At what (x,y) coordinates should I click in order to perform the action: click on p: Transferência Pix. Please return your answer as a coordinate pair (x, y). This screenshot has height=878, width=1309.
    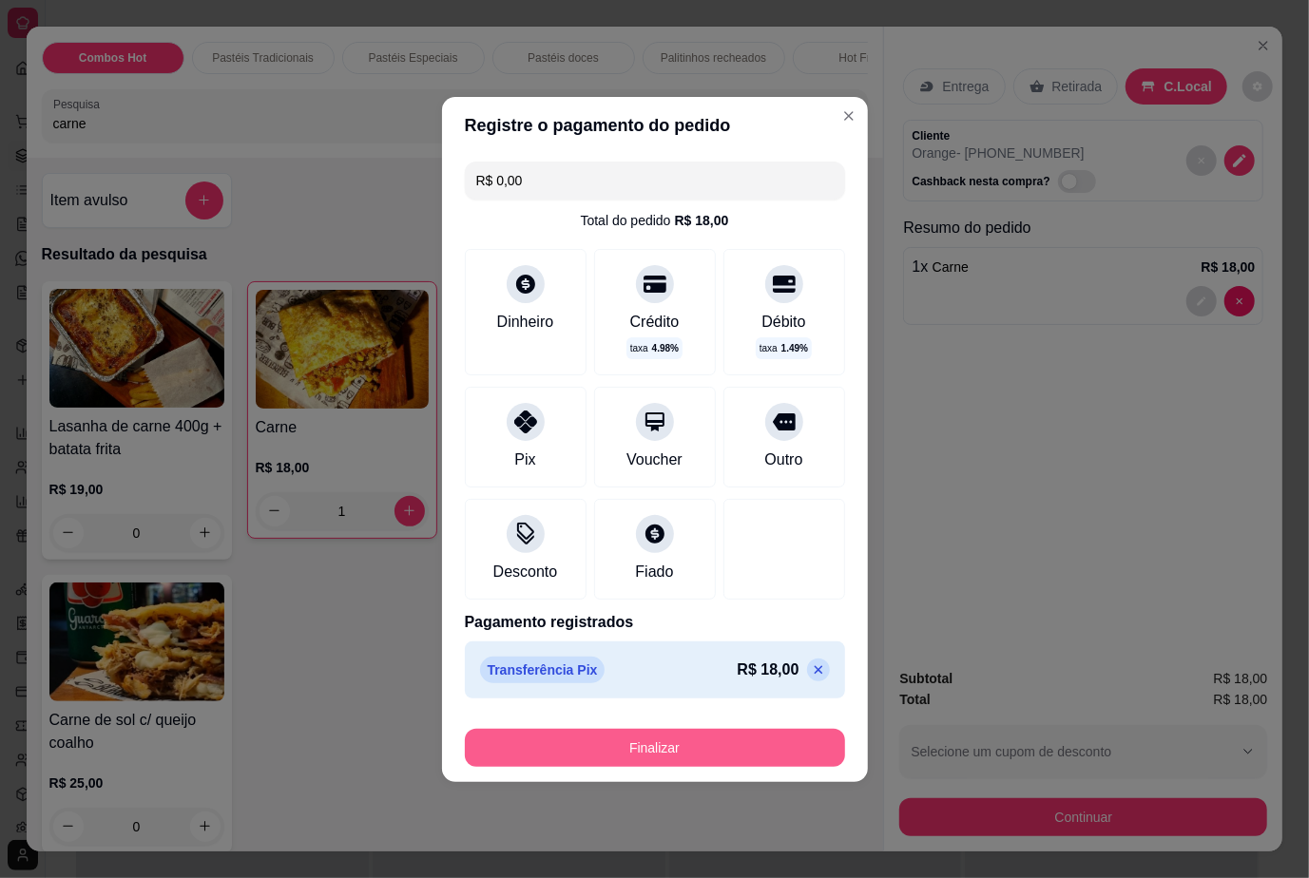
    Looking at the image, I should click on (543, 670).